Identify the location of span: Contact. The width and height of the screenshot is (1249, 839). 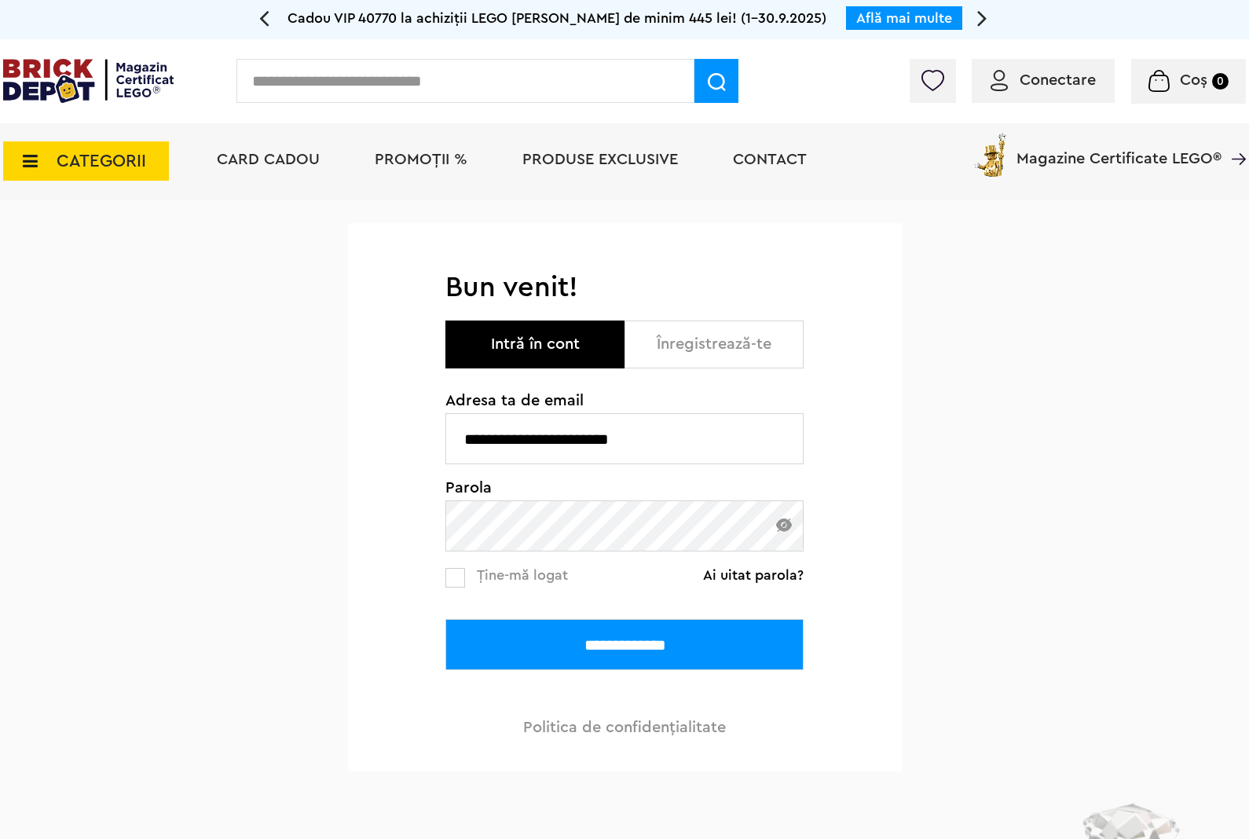
(770, 160).